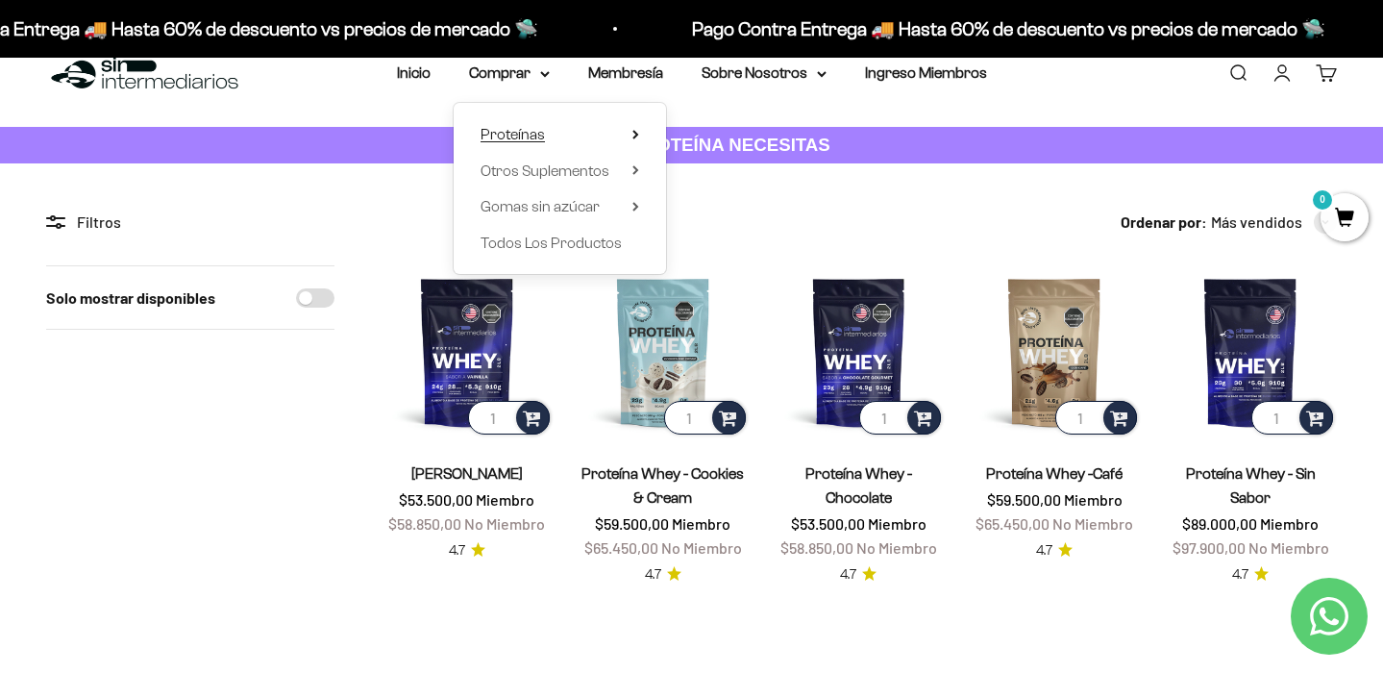 This screenshot has width=1383, height=673. I want to click on button: Más vendidos, so click(1273, 222).